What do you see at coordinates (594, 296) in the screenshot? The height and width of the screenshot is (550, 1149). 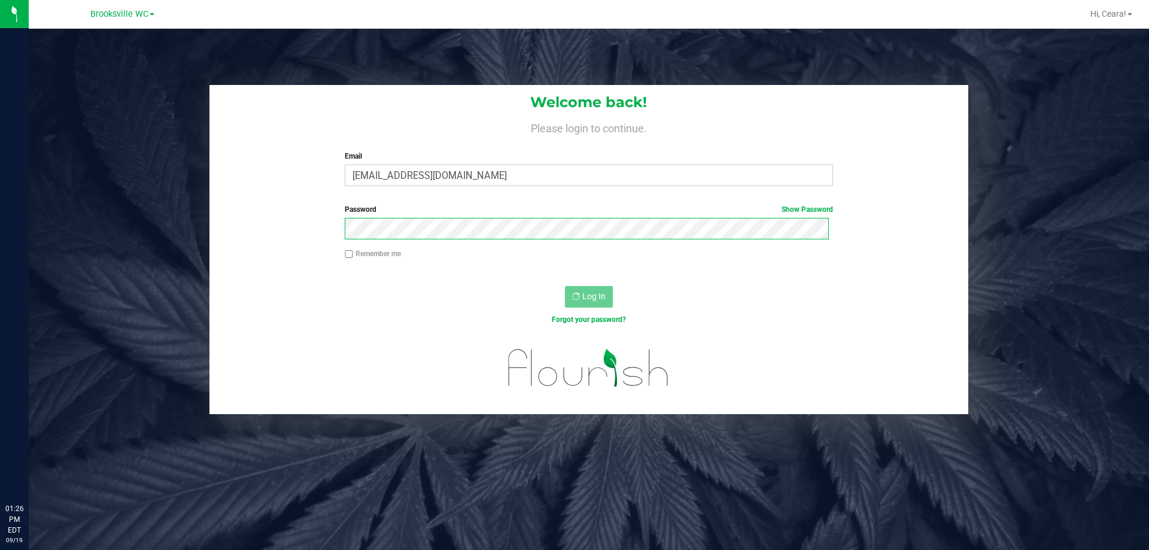 I see `span: Log In` at bounding box center [594, 296].